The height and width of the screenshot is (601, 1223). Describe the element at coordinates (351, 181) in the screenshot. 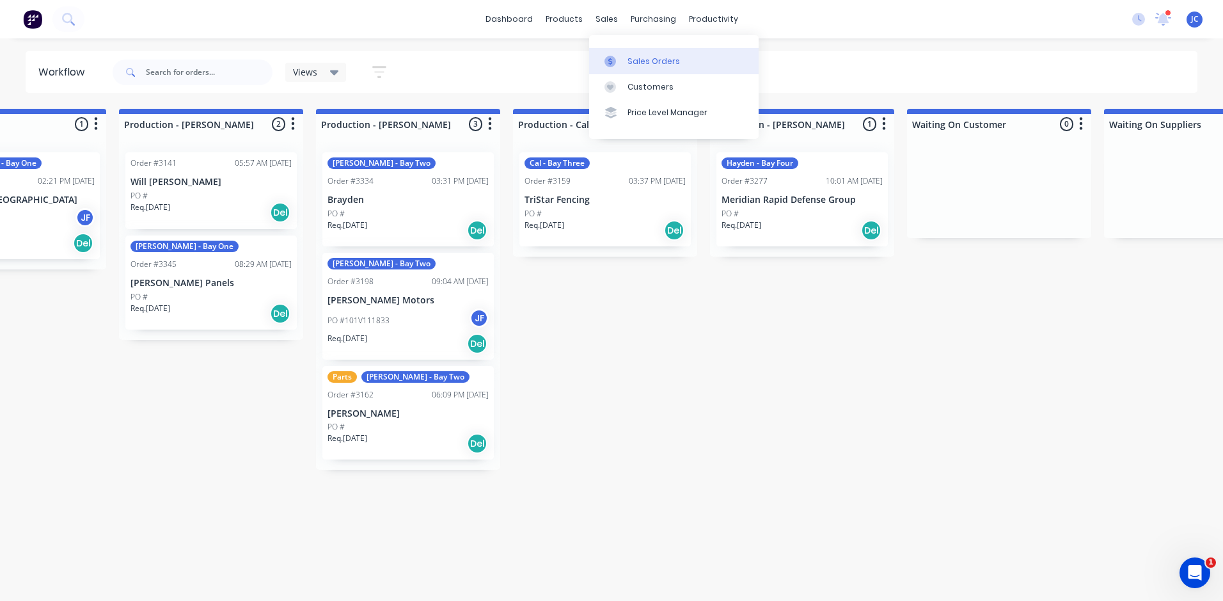

I see `div: Order #3334` at that location.